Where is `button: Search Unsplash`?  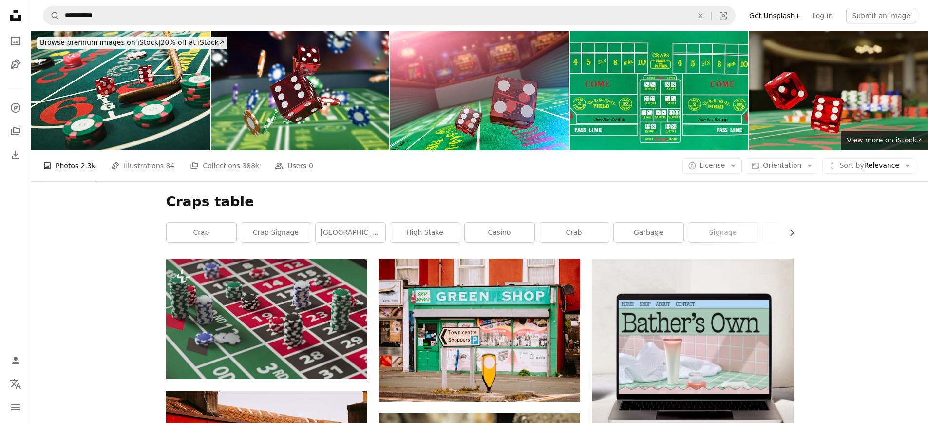 button: Search Unsplash is located at coordinates (52, 16).